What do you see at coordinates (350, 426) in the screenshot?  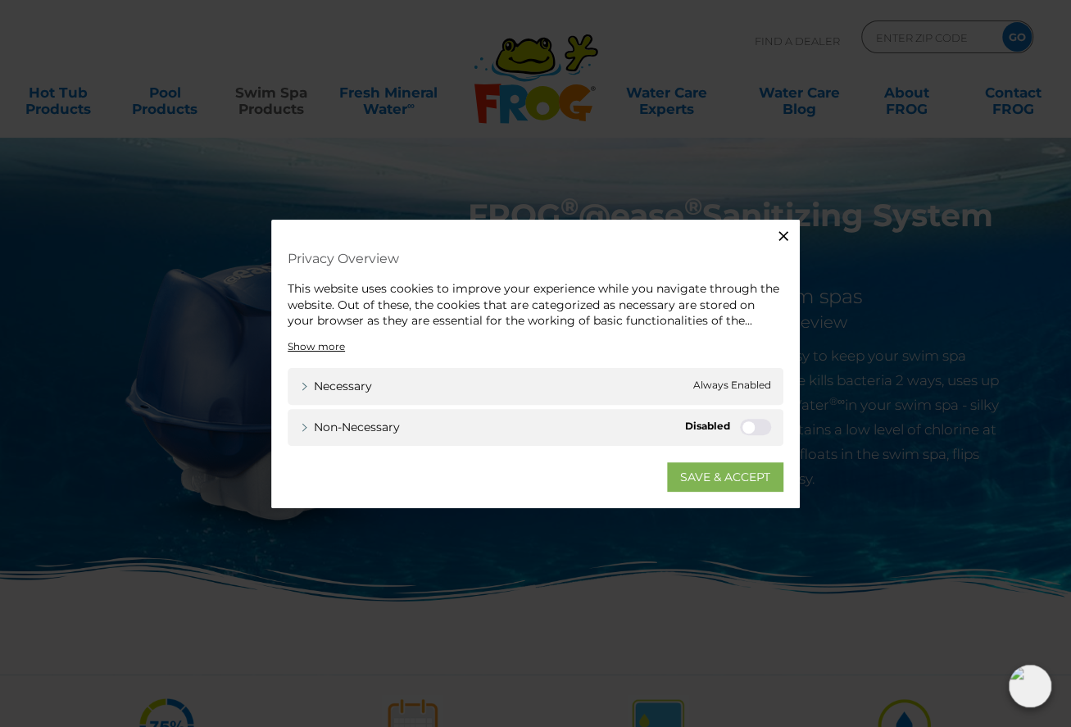 I see `a: Non-necessary` at bounding box center [350, 426].